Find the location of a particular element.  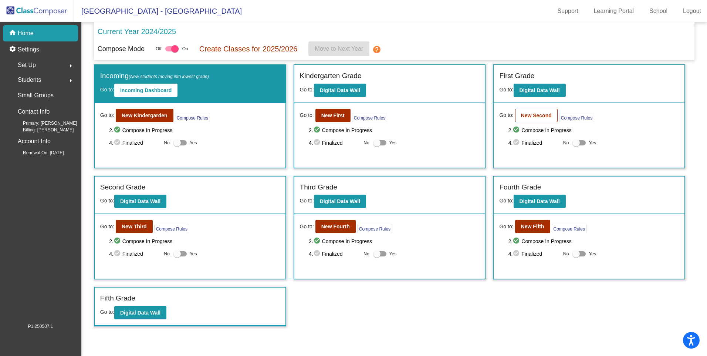

p: Home is located at coordinates (26, 33).